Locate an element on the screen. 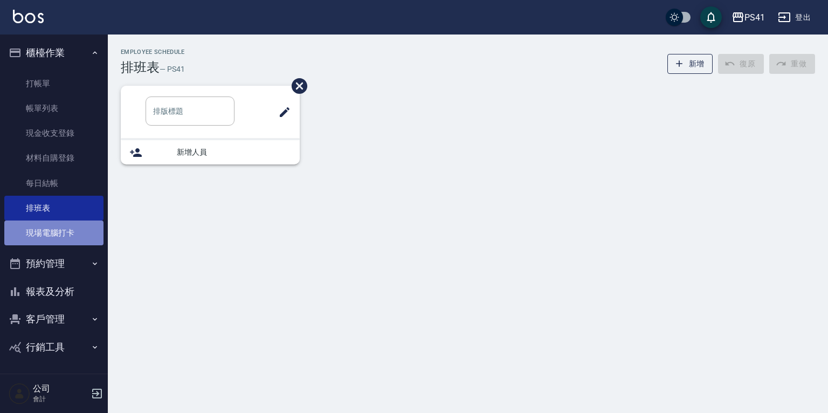  span: 新增人員 is located at coordinates (234, 152).